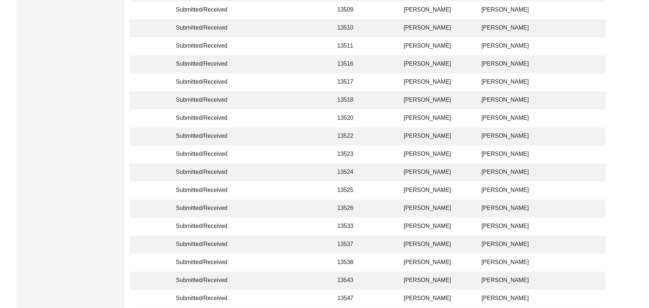 This screenshot has height=308, width=649. I want to click on td: 13522, so click(349, 136).